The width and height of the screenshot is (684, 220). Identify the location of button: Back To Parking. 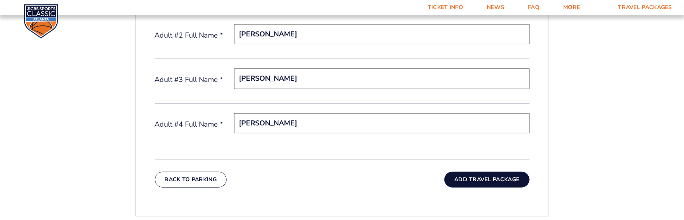
(191, 180).